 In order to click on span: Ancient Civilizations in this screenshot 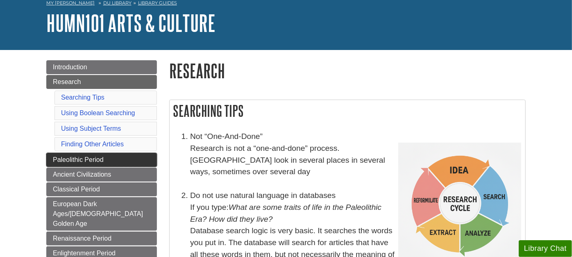, I will do `click(82, 174)`.